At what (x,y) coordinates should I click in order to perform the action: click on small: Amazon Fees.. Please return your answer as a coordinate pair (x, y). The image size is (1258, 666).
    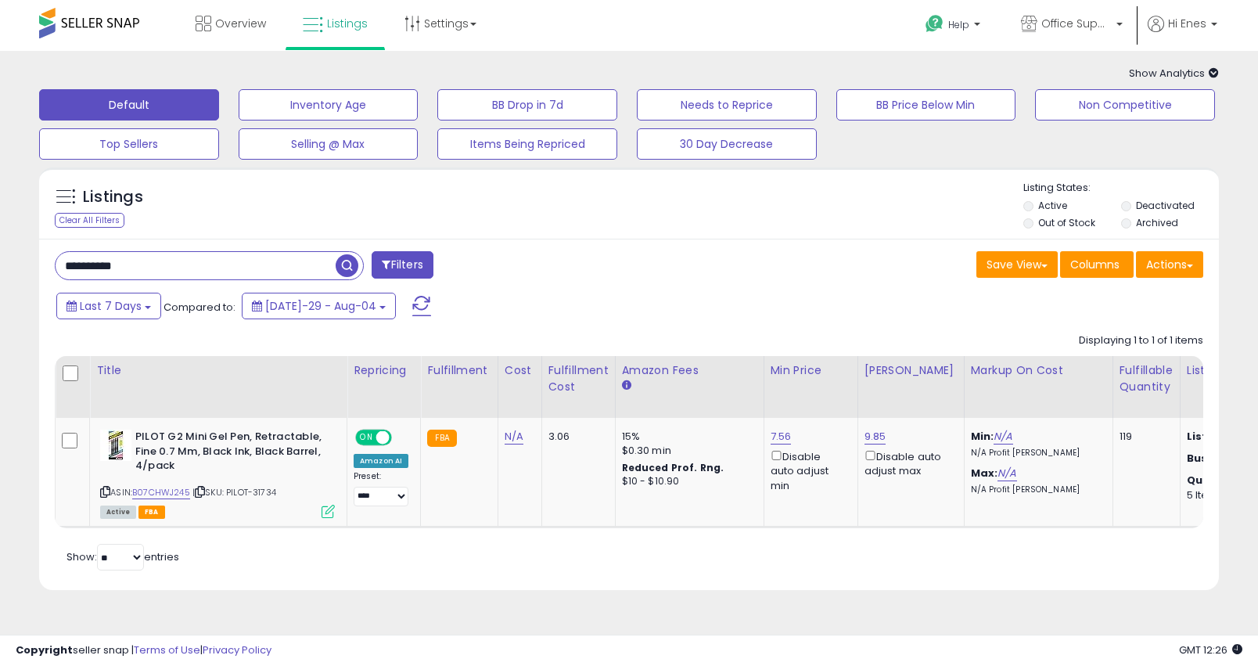
    Looking at the image, I should click on (626, 386).